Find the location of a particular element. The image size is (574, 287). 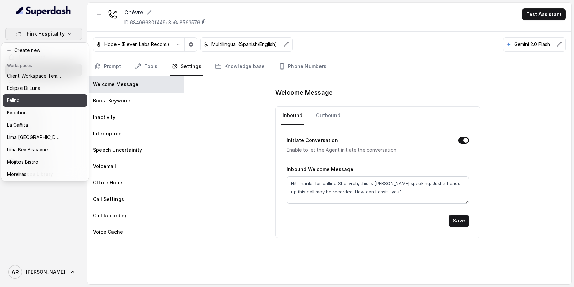

button: Think Hospitality is located at coordinates (44, 34).